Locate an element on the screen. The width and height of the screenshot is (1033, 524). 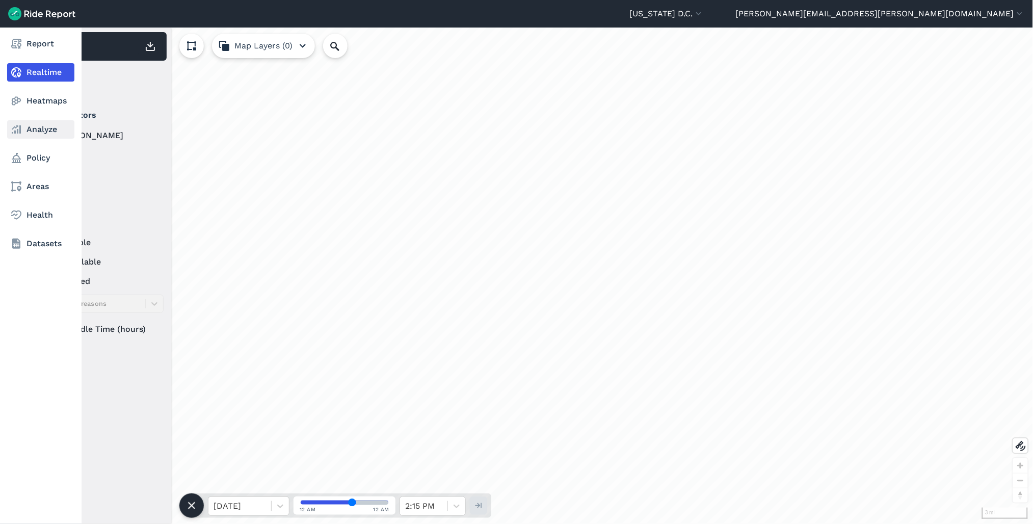
input: Search Location or Vehicles is located at coordinates (344, 46).